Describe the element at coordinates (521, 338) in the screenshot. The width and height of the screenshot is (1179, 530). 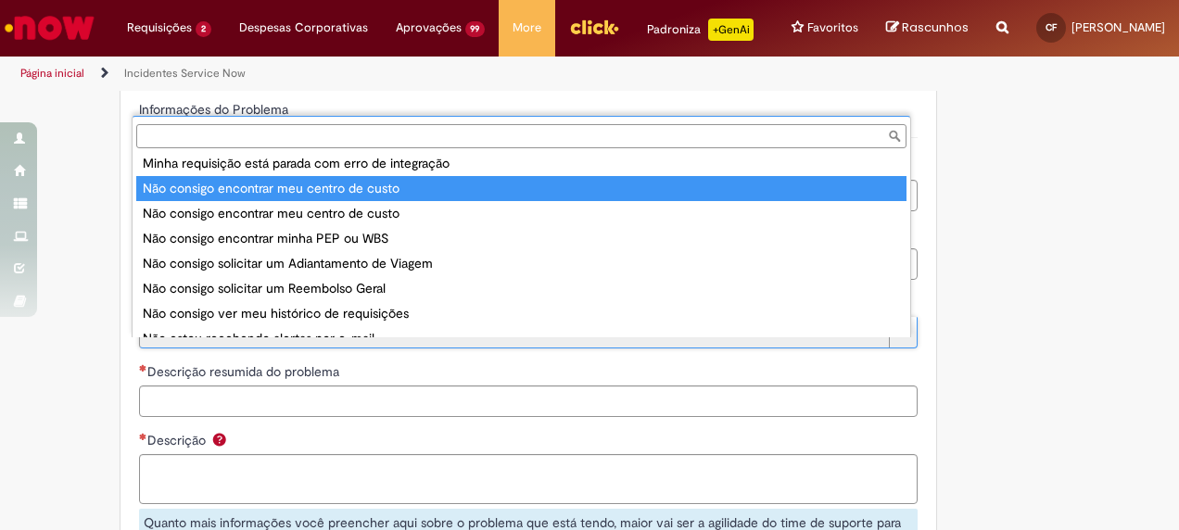
I see `div: Não estou recebendo alertas por e-mail` at that location.